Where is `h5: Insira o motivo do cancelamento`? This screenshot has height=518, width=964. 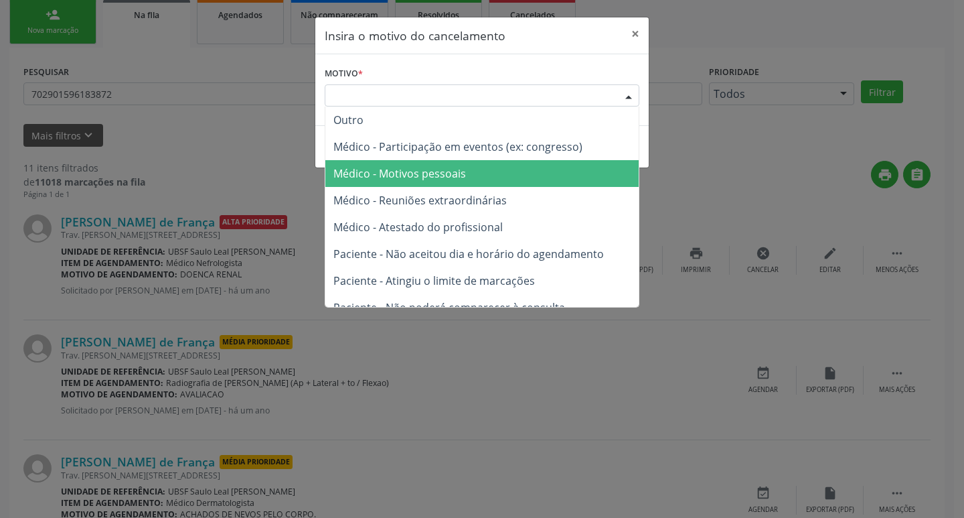 h5: Insira o motivo do cancelamento is located at coordinates (415, 35).